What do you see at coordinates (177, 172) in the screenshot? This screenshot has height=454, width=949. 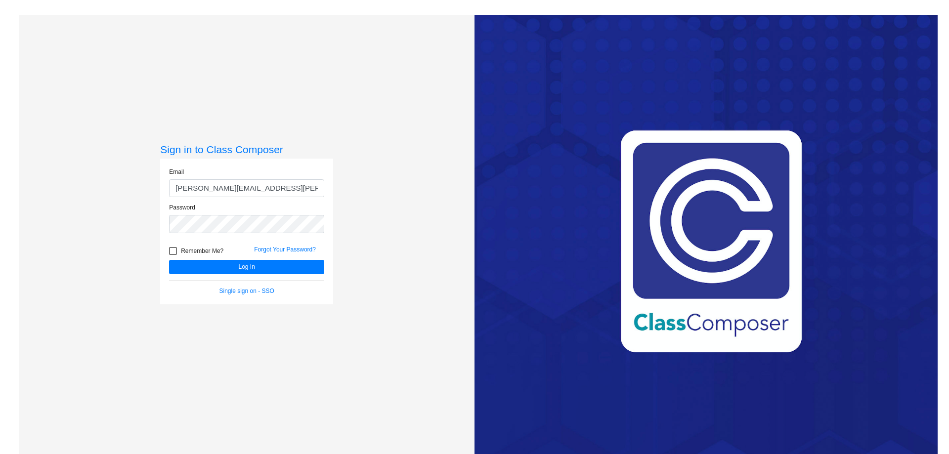 I see `label: Email` at bounding box center [177, 172].